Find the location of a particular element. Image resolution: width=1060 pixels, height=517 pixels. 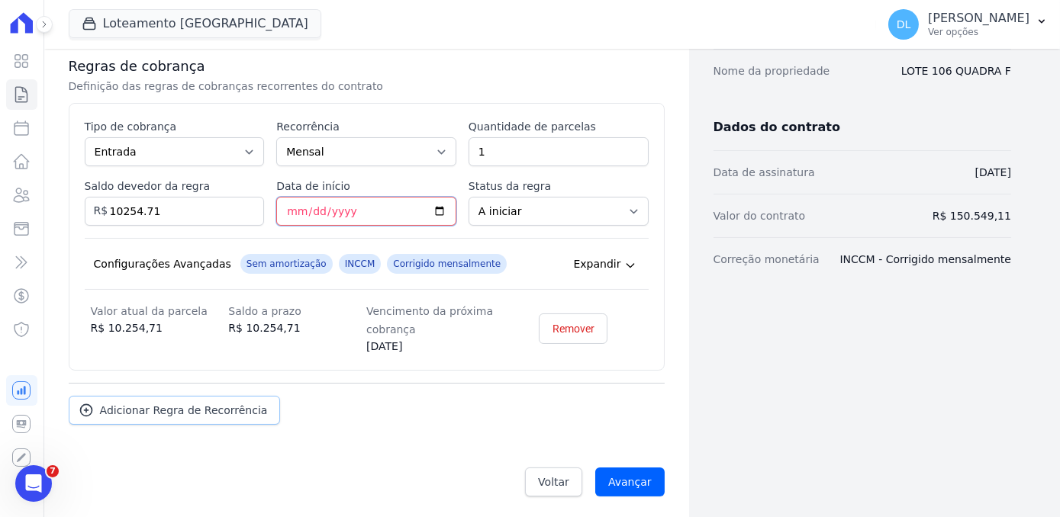

dt: Correção monetária is located at coordinates (766, 259).